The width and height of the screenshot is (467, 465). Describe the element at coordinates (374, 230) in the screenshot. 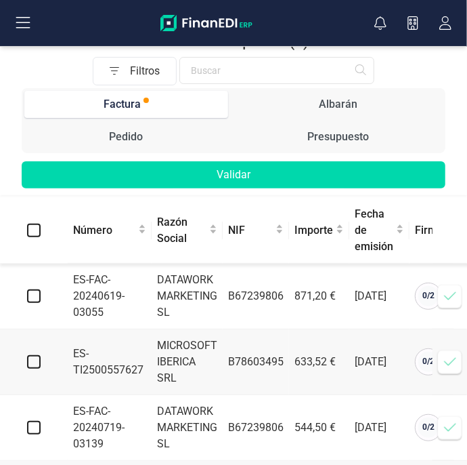

I see `span: Fecha de emisión` at that location.